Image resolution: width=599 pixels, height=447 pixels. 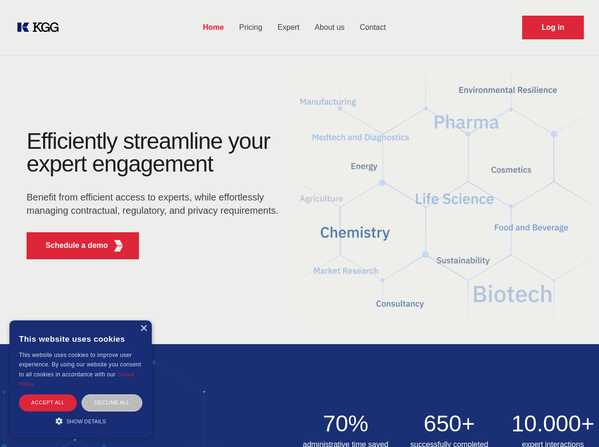 I want to click on h1: Efficiently streamline your expert engagement, so click(x=156, y=153).